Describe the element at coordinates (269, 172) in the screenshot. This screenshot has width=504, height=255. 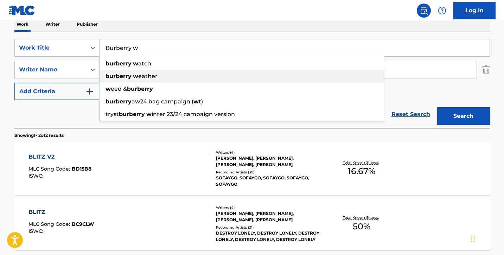
I see `div: Recording Artists ( 39 )` at that location.